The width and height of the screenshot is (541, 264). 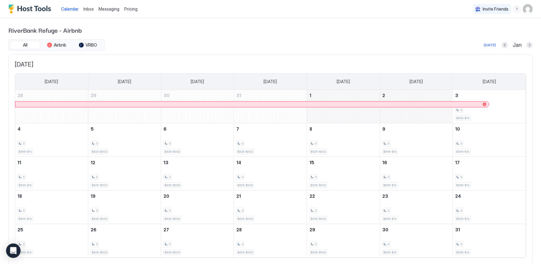 What do you see at coordinates (51, 162) in the screenshot?
I see `a: January 11, 2026` at bounding box center [51, 162].